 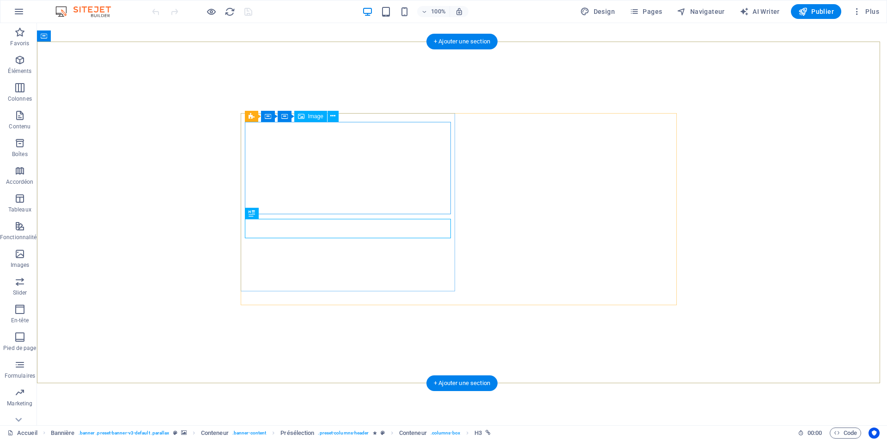 What do you see at coordinates (810, 433) in the screenshot?
I see `h6: Durée de la session` at bounding box center [810, 433].